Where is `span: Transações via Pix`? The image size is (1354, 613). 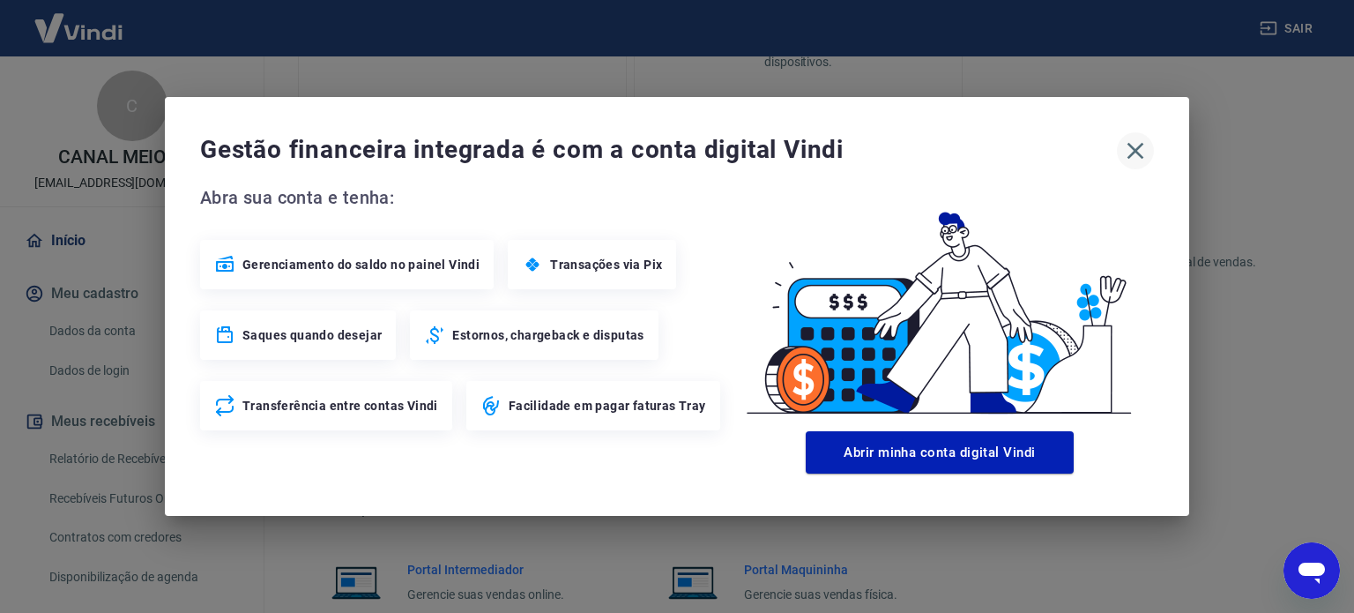
span: Transações via Pix is located at coordinates (606, 265).